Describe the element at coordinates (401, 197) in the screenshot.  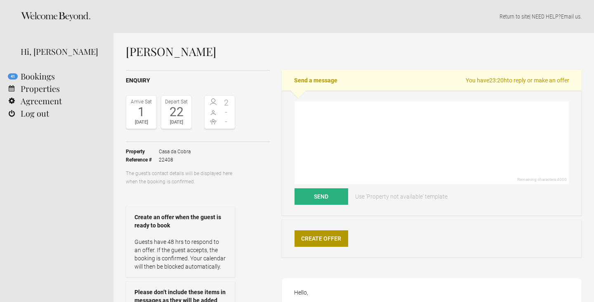
I see `a: Use 'Property not available' template` at that location.